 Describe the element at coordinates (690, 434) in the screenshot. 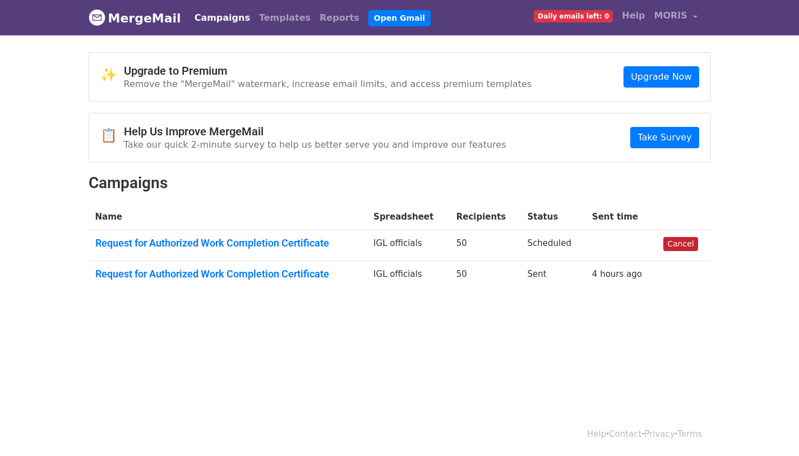

I see `a: Terms` at that location.